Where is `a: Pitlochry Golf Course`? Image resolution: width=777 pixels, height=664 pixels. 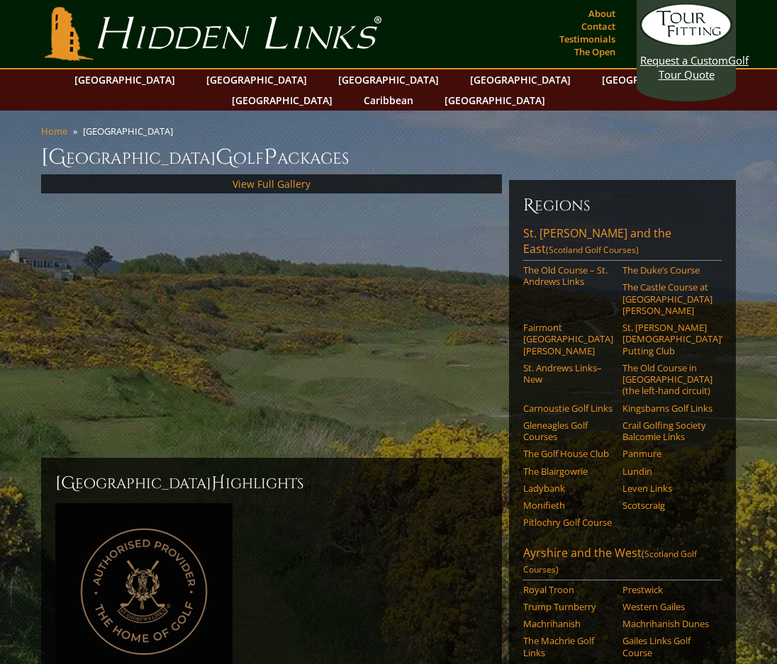
a: Pitlochry Golf Course is located at coordinates (568, 522).